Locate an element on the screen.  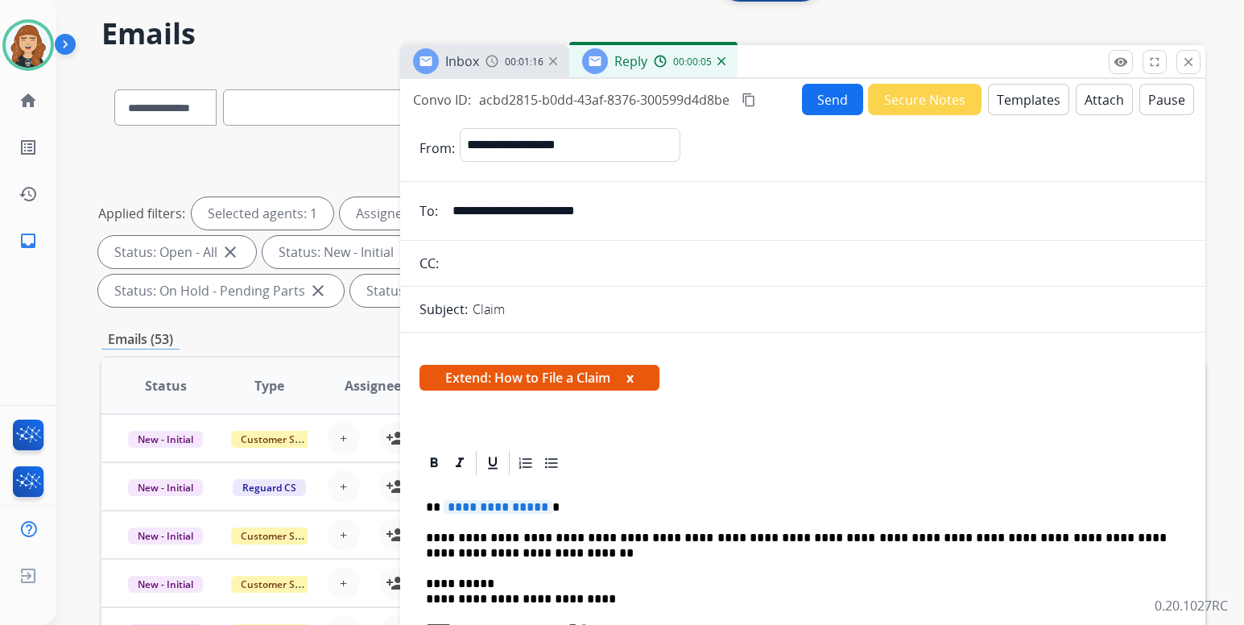
button: Secure Notes is located at coordinates (925, 99).